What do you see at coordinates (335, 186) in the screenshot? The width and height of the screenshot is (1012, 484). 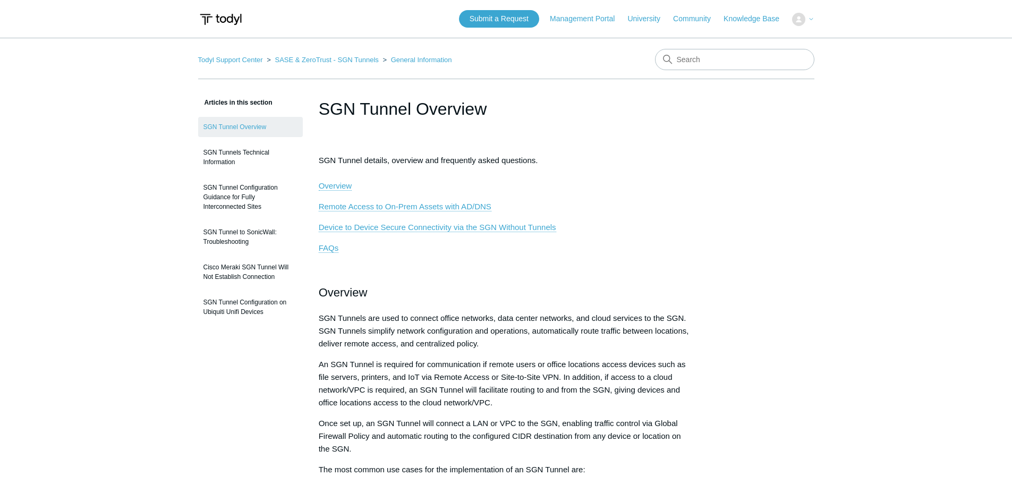 I see `a: Overview` at bounding box center [335, 186].